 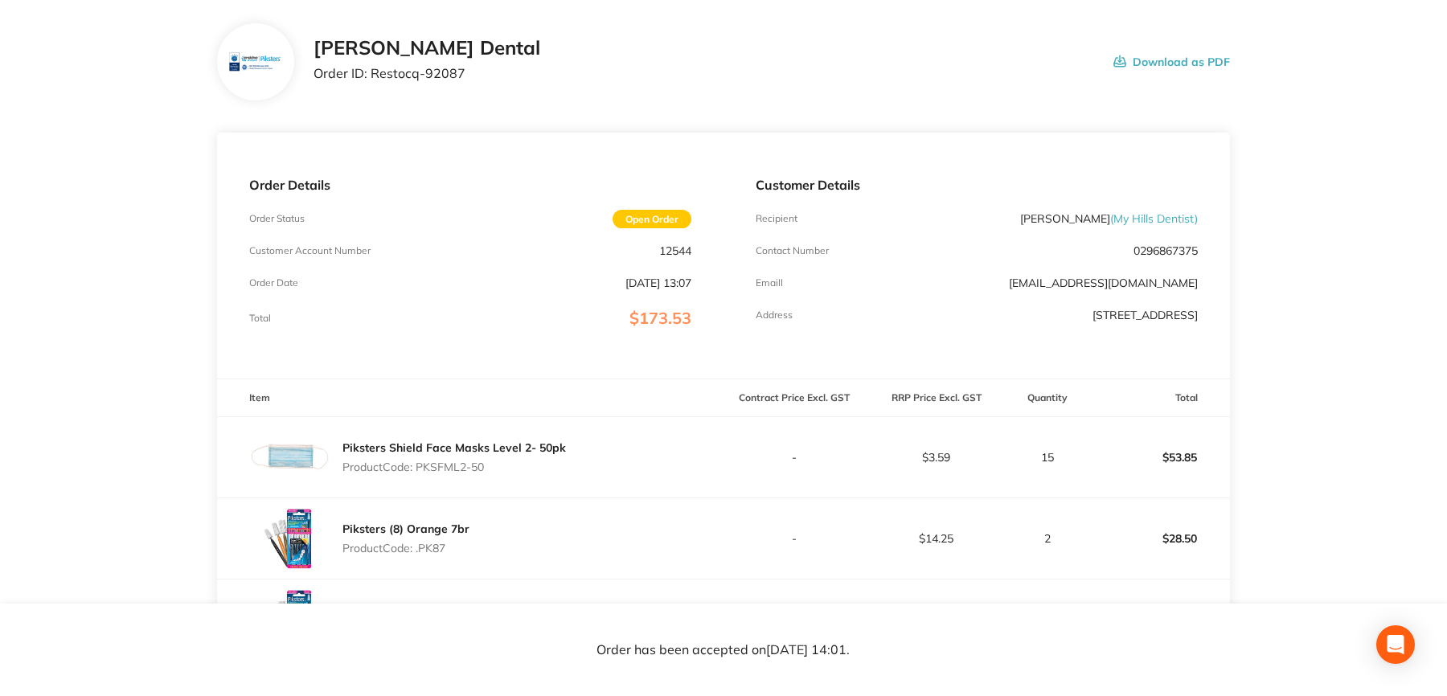 I want to click on span: Open Order, so click(x=652, y=219).